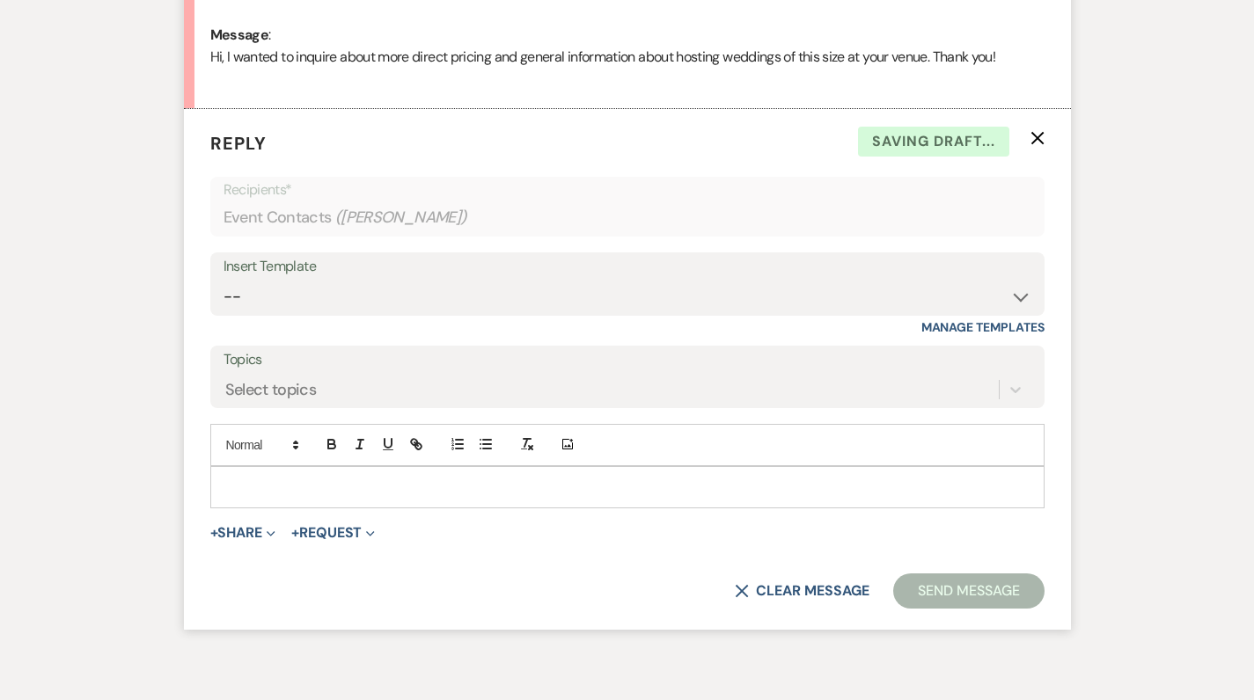 This screenshot has height=700, width=1254. Describe the element at coordinates (243, 533) in the screenshot. I see `button: Share` at that location.